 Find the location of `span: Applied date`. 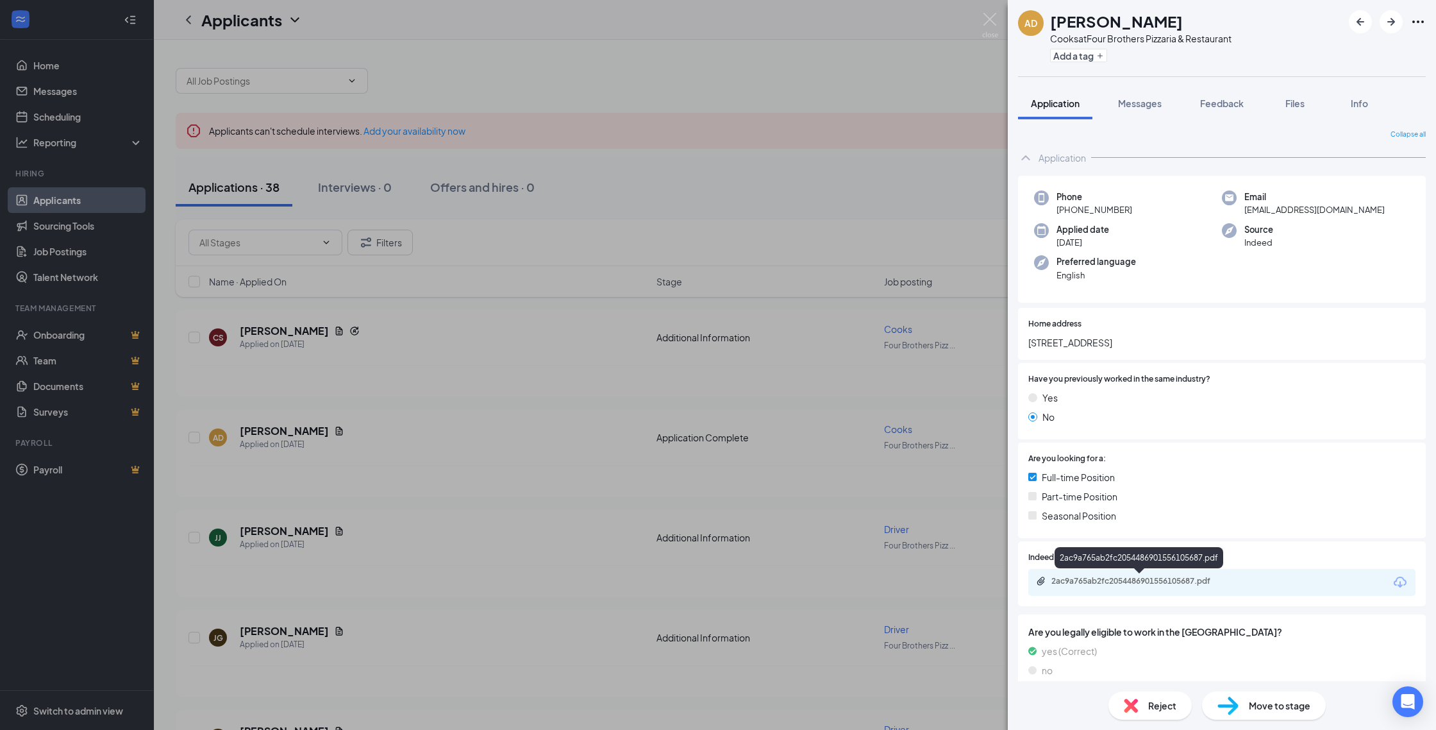

span: Applied date is located at coordinates (1083, 230).